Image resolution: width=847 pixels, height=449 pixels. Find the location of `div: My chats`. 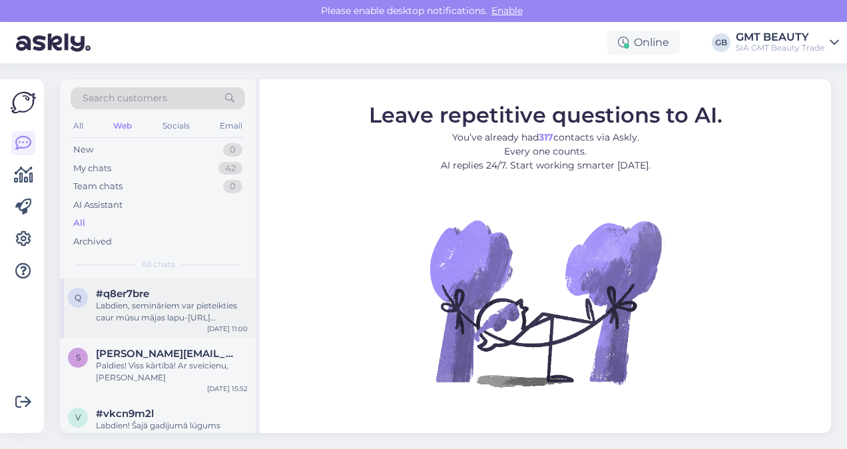

div: My chats is located at coordinates (92, 169).